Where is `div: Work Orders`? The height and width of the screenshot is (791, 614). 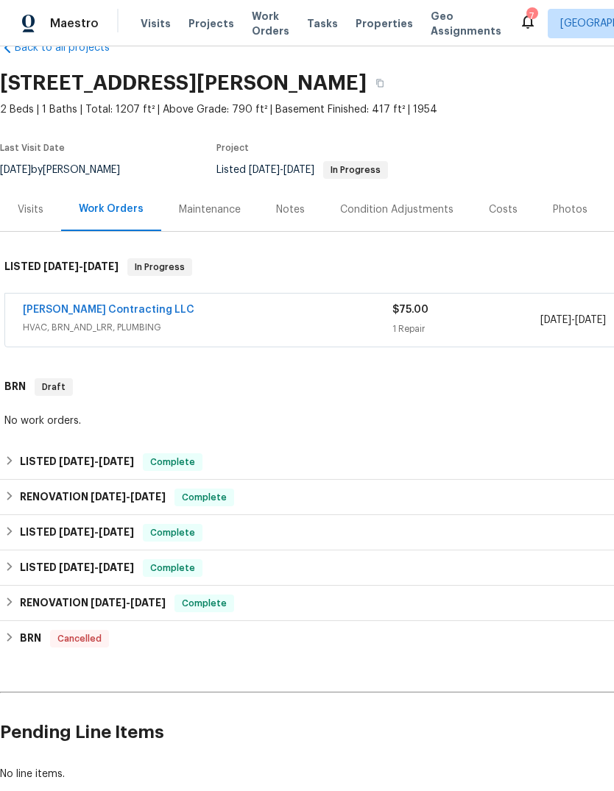 div: Work Orders is located at coordinates (111, 209).